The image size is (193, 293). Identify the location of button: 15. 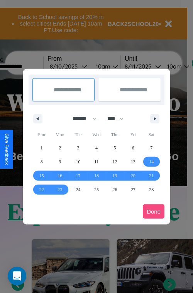
(41, 176).